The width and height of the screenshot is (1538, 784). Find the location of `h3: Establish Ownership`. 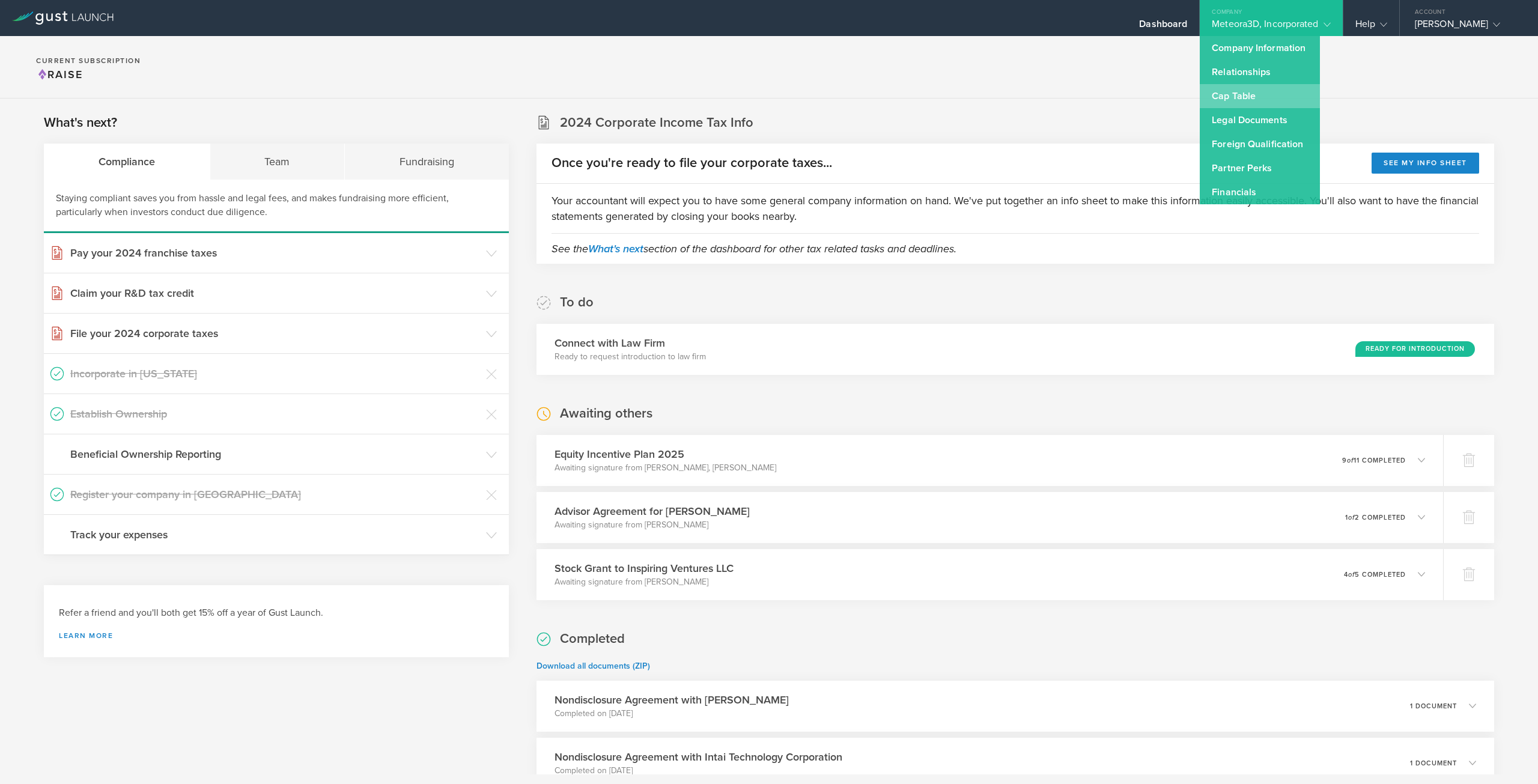

h3: Establish Ownership is located at coordinates (275, 413).